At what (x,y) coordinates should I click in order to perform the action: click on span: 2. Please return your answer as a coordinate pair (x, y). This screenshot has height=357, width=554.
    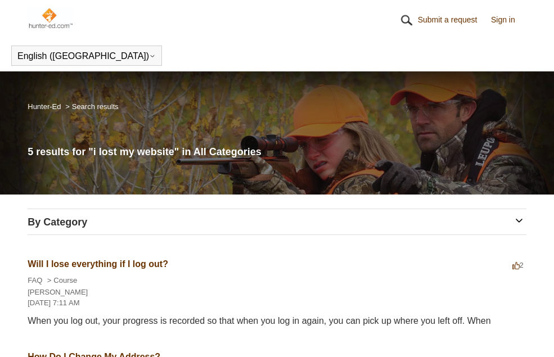
    Looking at the image, I should click on (518, 265).